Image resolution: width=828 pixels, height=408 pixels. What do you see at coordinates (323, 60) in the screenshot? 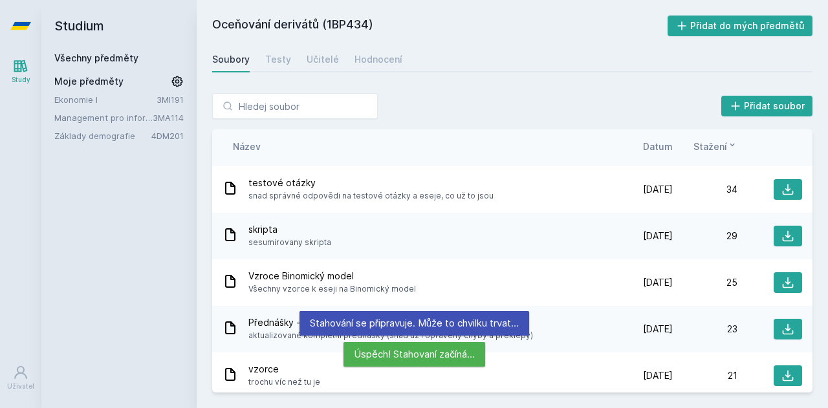
I see `a: Učitelé` at bounding box center [323, 60].